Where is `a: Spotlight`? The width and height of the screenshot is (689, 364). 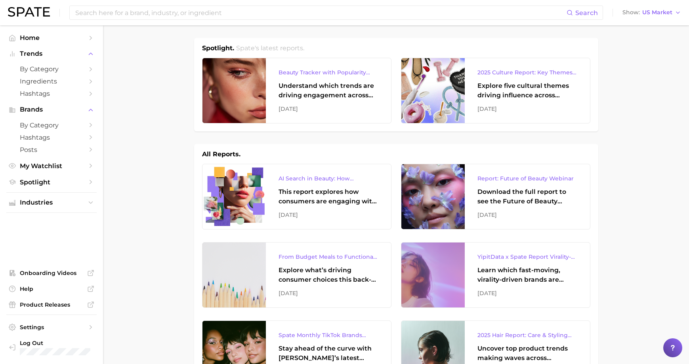 a: Spotlight is located at coordinates (51, 182).